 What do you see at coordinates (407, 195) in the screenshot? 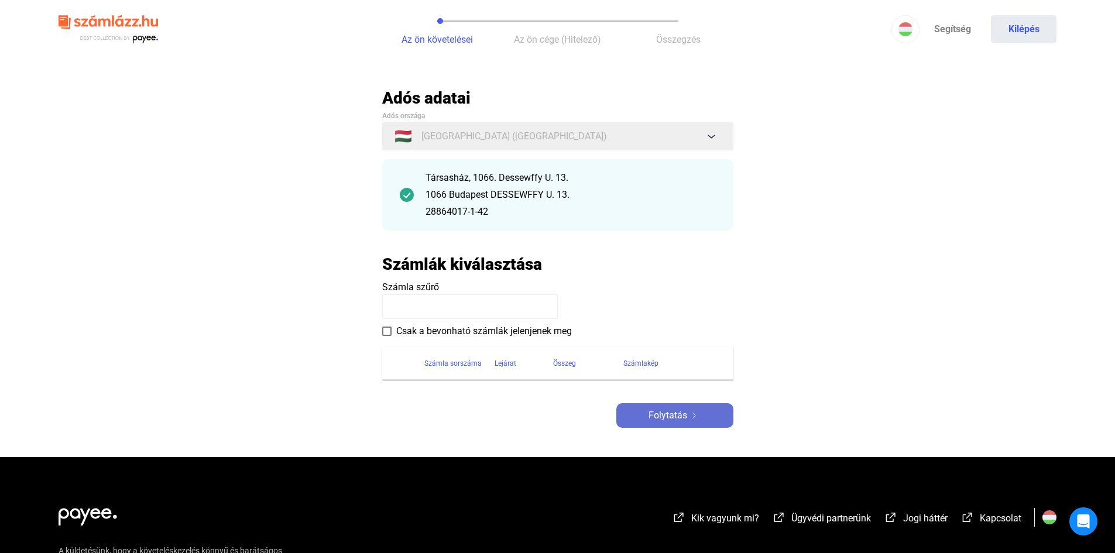
I see `img: checkmark-darker-green-circle` at bounding box center [407, 195].